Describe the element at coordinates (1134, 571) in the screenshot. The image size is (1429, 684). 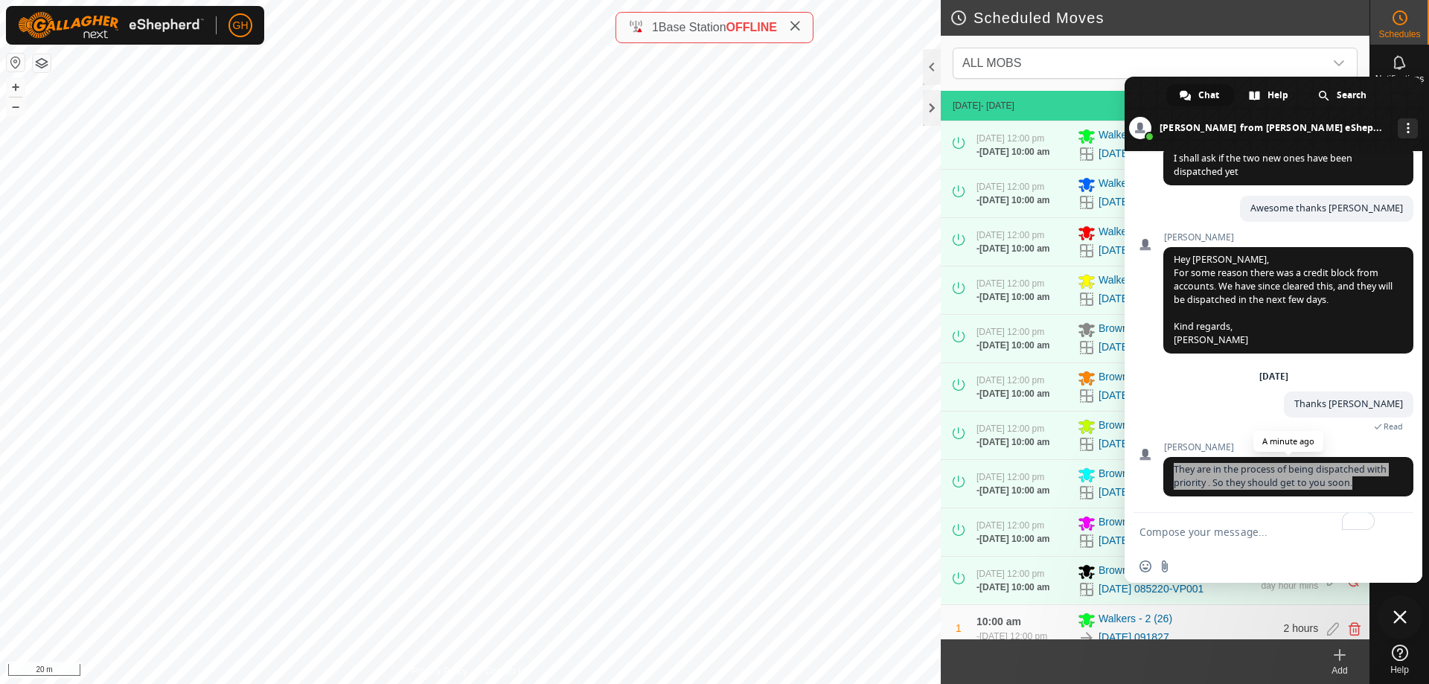
I see `span: Browns - 1 (11)` at that location.